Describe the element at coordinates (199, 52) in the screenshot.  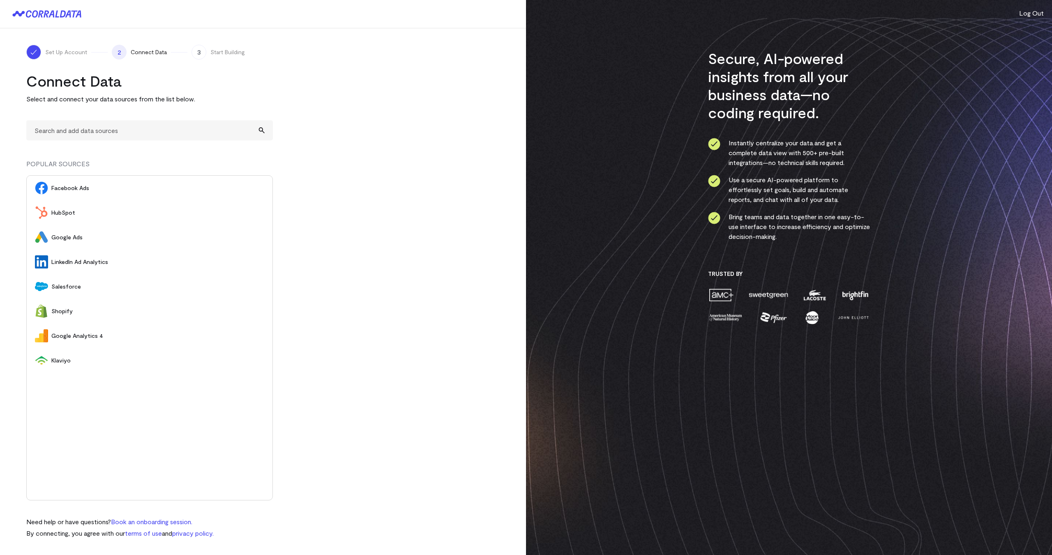
I see `span: 3` at that location.